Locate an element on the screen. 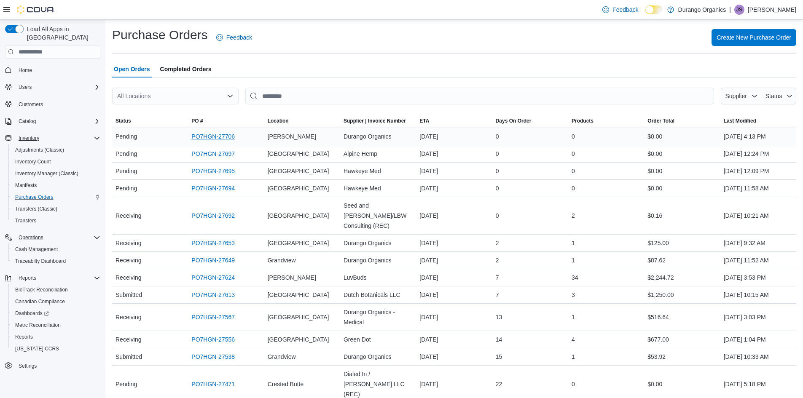  span: PO # is located at coordinates (197, 121).